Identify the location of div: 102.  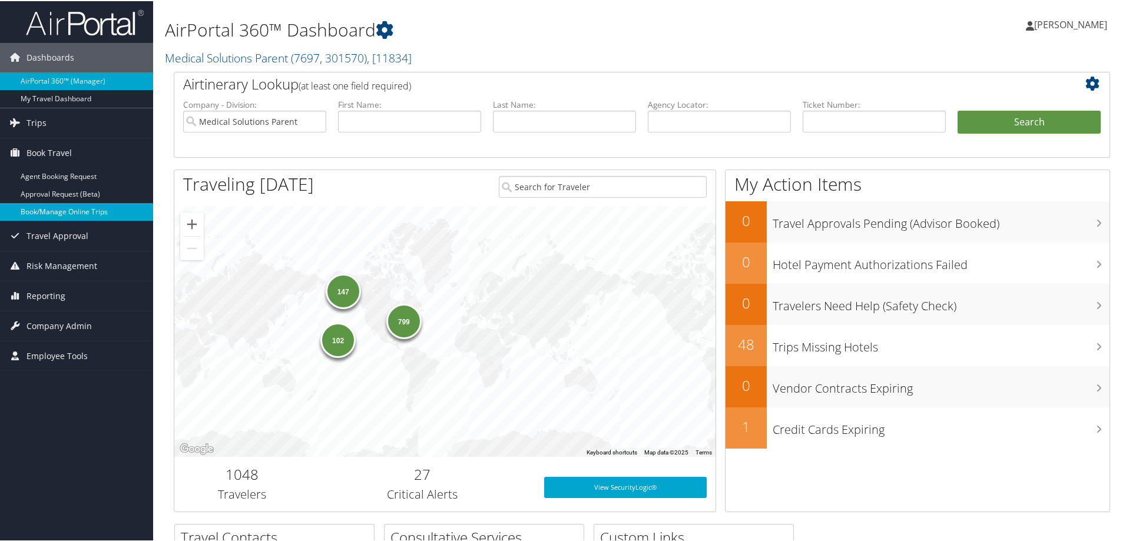
(338, 339).